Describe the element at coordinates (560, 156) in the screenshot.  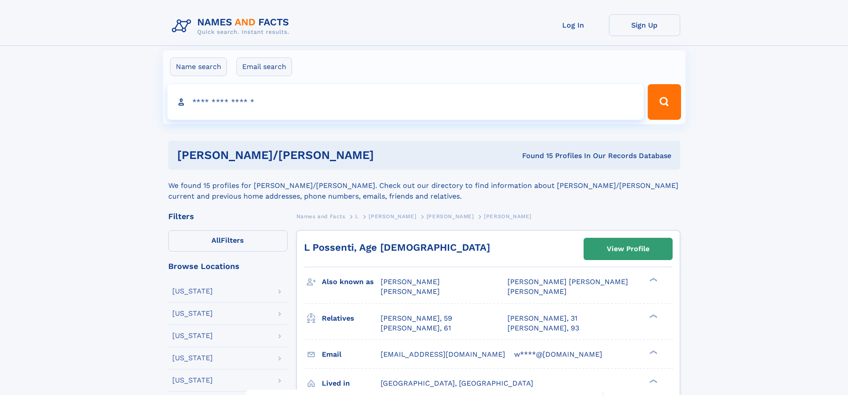
I see `div: Found 15 Profiles In Our Records Database` at that location.